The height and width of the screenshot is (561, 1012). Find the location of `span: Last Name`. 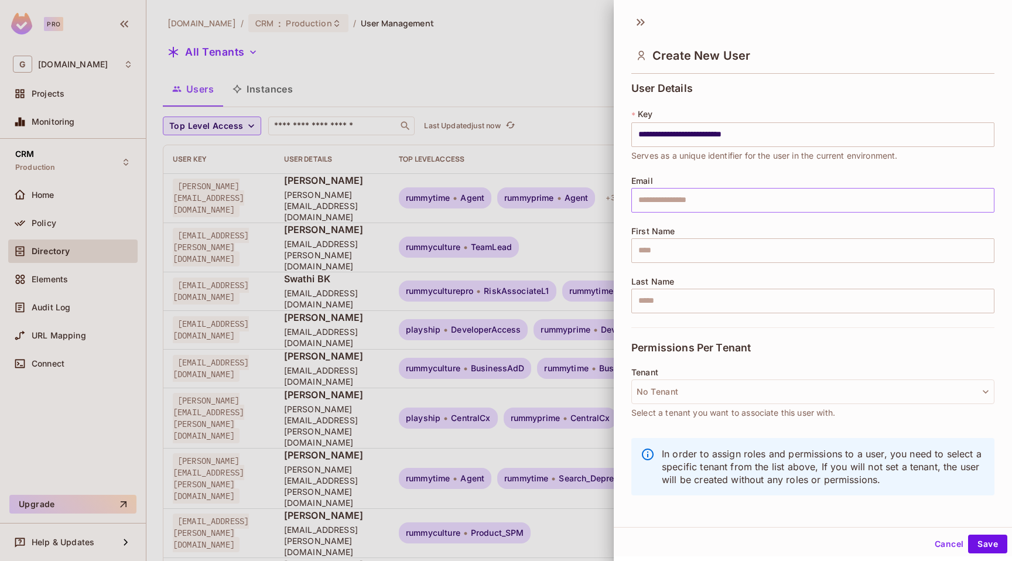

span: Last Name is located at coordinates (653, 282).